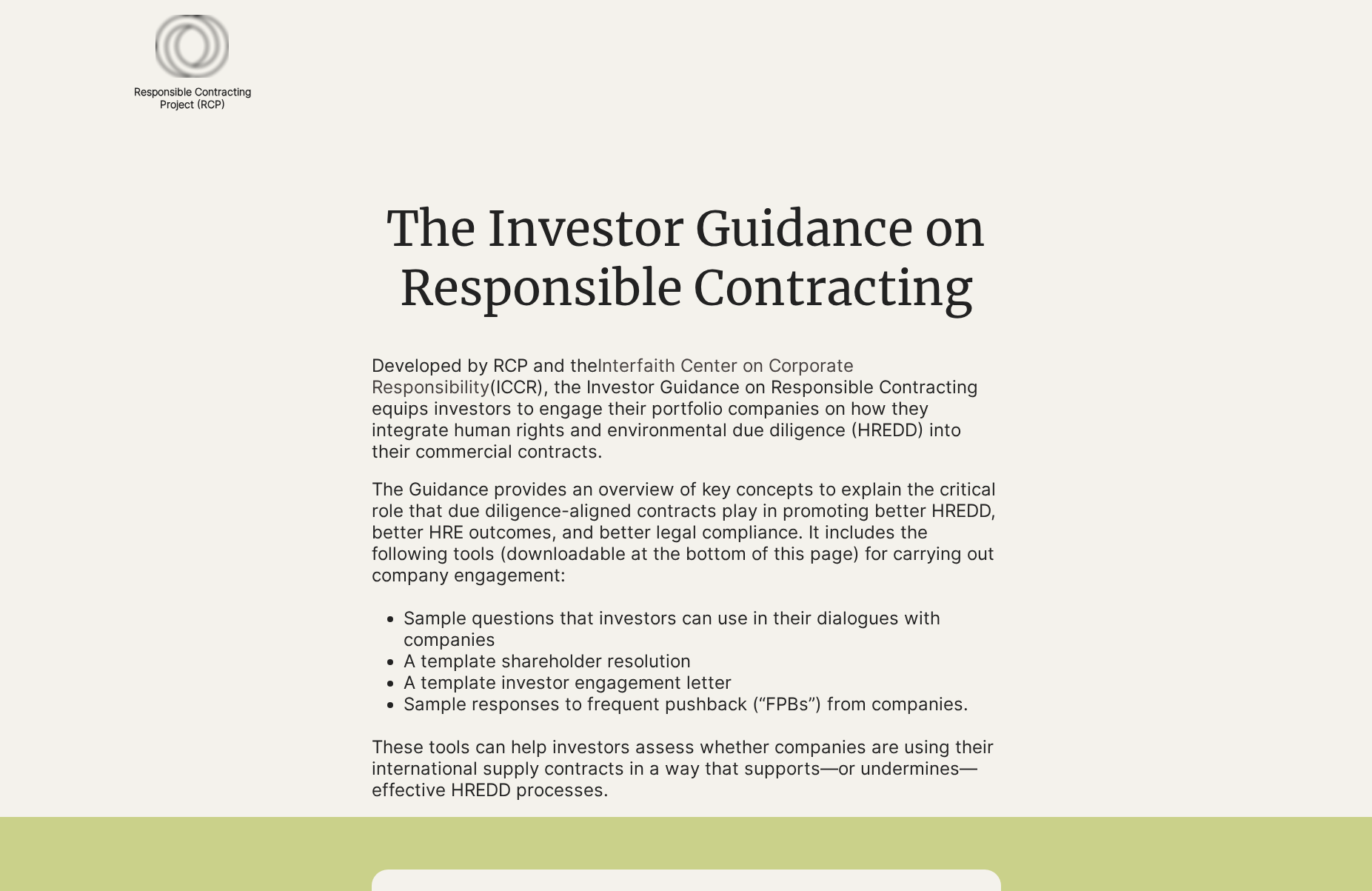 Image resolution: width=1372 pixels, height=891 pixels. Describe the element at coordinates (675, 408) in the screenshot. I see `span: Developed by RCP and the (ICCR), the Investor Guidance on Responsible Contracting equips investor...` at that location.